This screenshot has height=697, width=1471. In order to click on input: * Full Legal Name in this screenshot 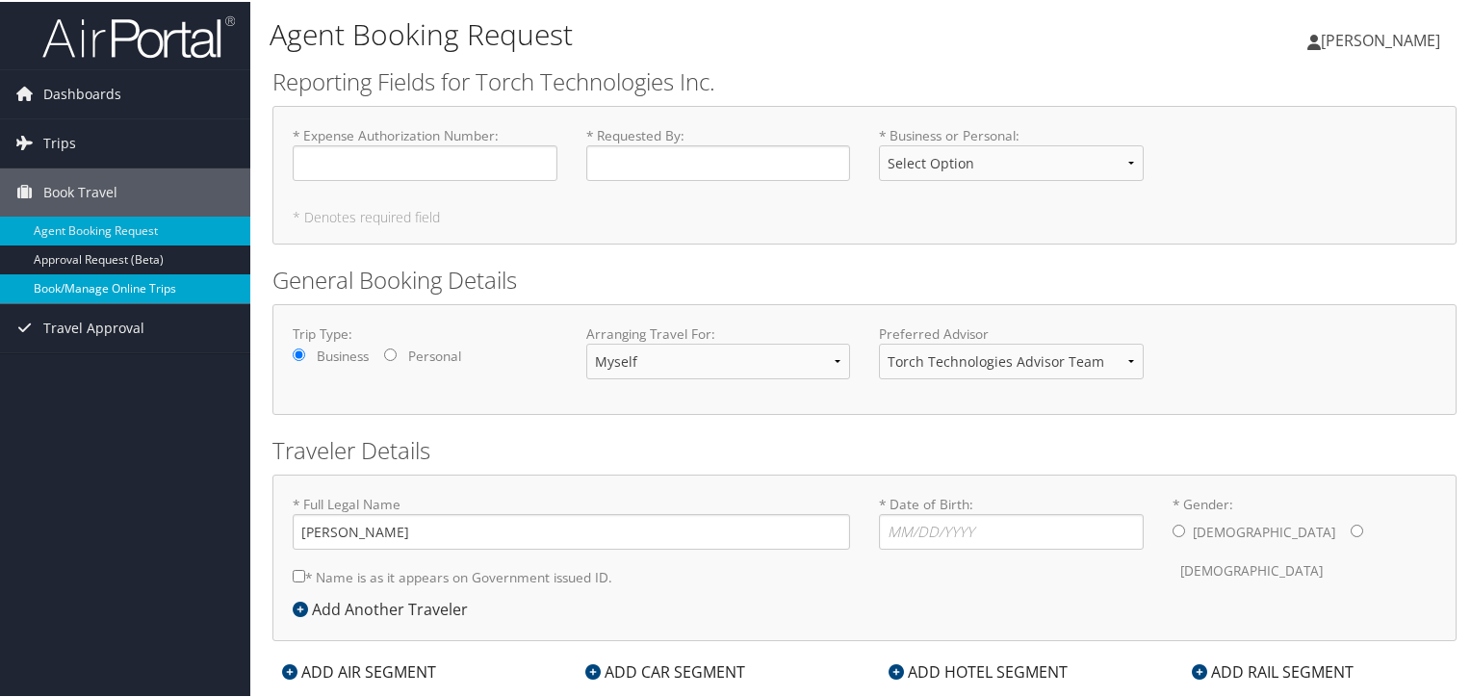, I will do `click(571, 530)`.